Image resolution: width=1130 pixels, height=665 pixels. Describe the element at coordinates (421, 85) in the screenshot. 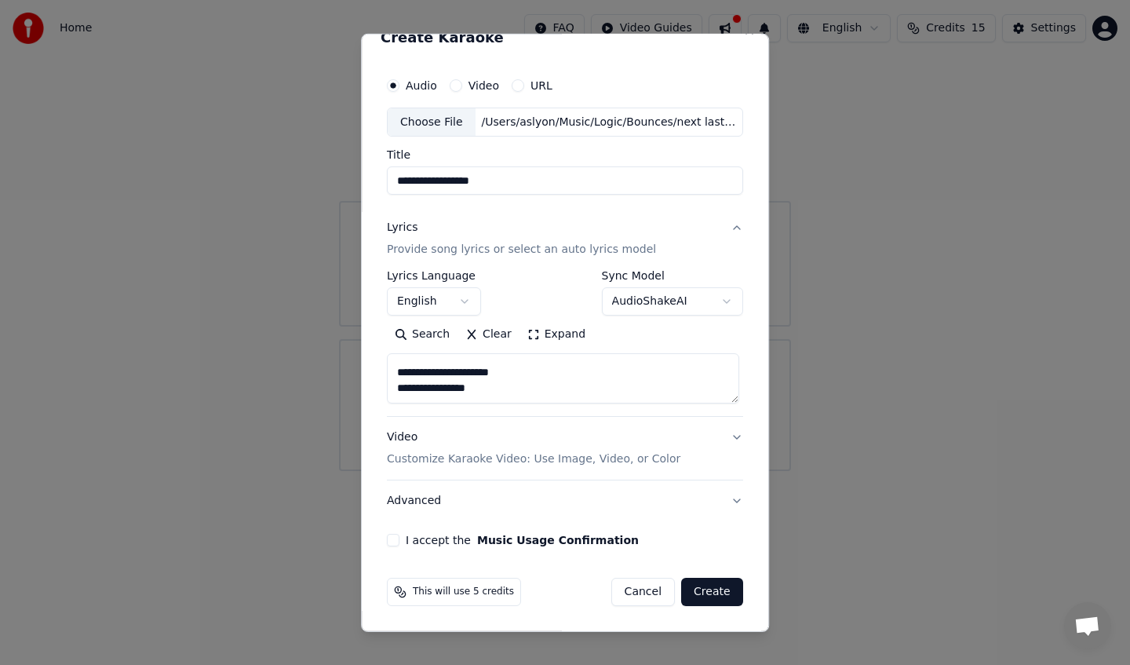

I see `label: Audio` at that location.